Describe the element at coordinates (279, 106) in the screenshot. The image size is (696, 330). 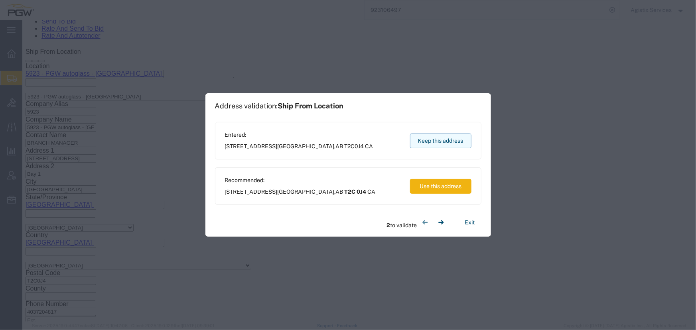
I see `h1: Address validation:` at that location.